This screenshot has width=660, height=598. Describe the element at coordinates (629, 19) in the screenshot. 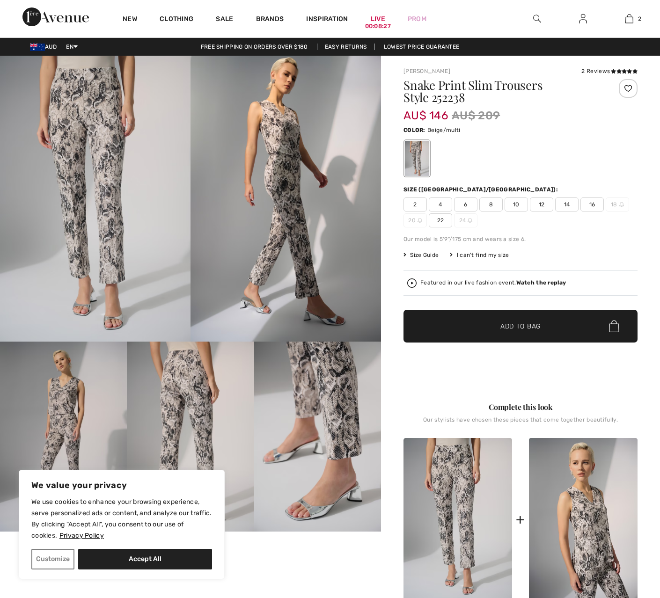

I see `img: My Bag` at that location.